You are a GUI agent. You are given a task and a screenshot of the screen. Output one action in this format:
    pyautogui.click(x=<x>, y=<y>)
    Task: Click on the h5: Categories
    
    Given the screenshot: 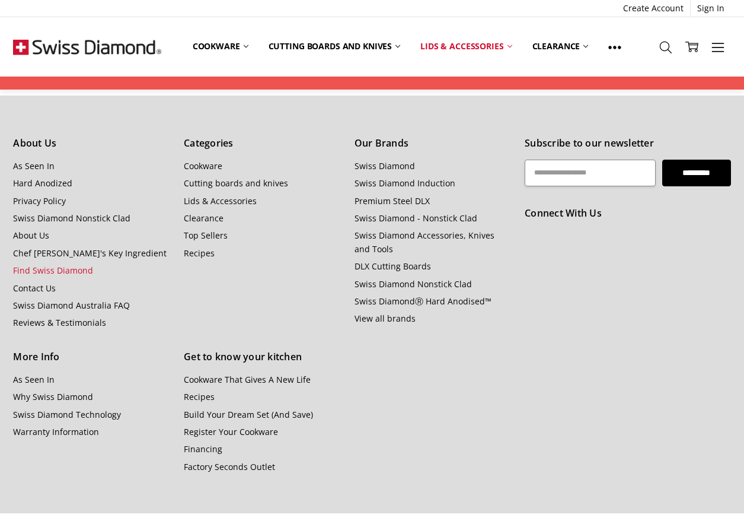 What is the action you would take?
    pyautogui.click(x=262, y=144)
    